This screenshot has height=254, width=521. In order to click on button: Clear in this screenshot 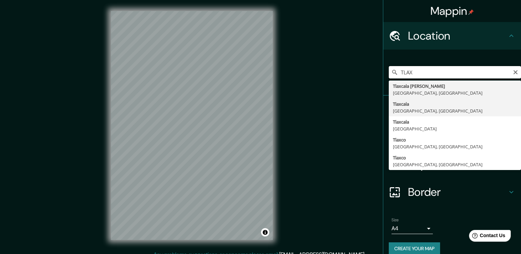, I will do `click(516, 72)`.